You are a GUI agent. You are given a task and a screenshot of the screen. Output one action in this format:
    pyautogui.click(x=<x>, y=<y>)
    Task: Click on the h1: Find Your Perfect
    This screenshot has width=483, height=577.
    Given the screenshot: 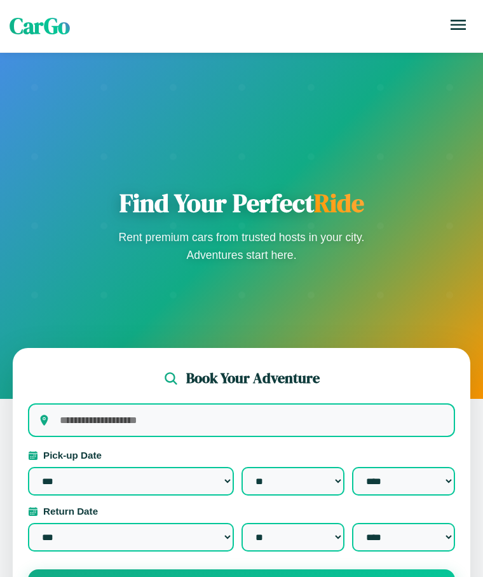 What is the action you would take?
    pyautogui.click(x=242, y=203)
    